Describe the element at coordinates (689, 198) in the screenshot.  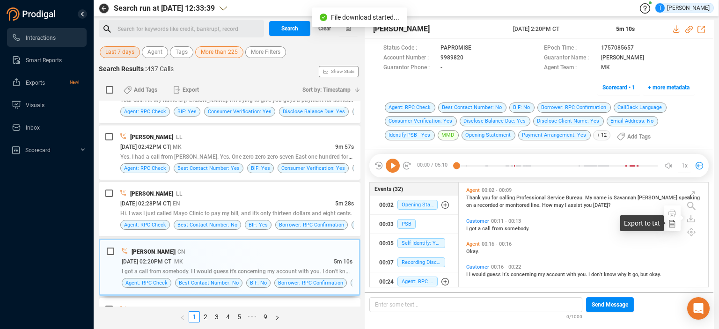
I see `span: speaking` at that location.